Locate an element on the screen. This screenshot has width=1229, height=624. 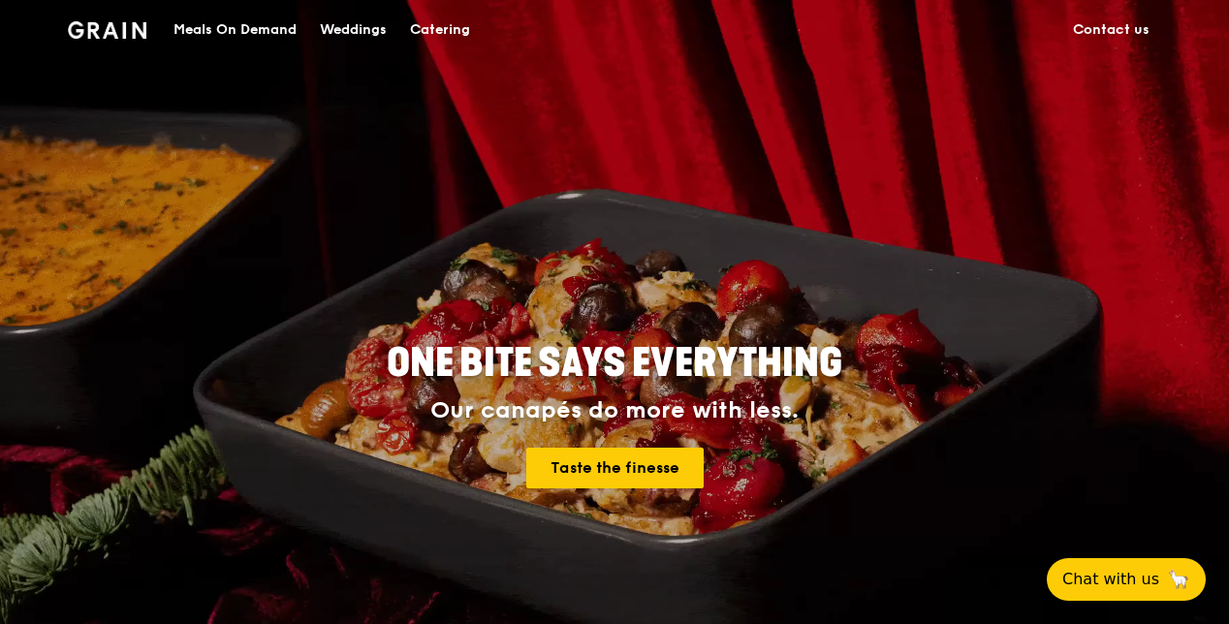
div: Meals On Demand is located at coordinates (235, 30).